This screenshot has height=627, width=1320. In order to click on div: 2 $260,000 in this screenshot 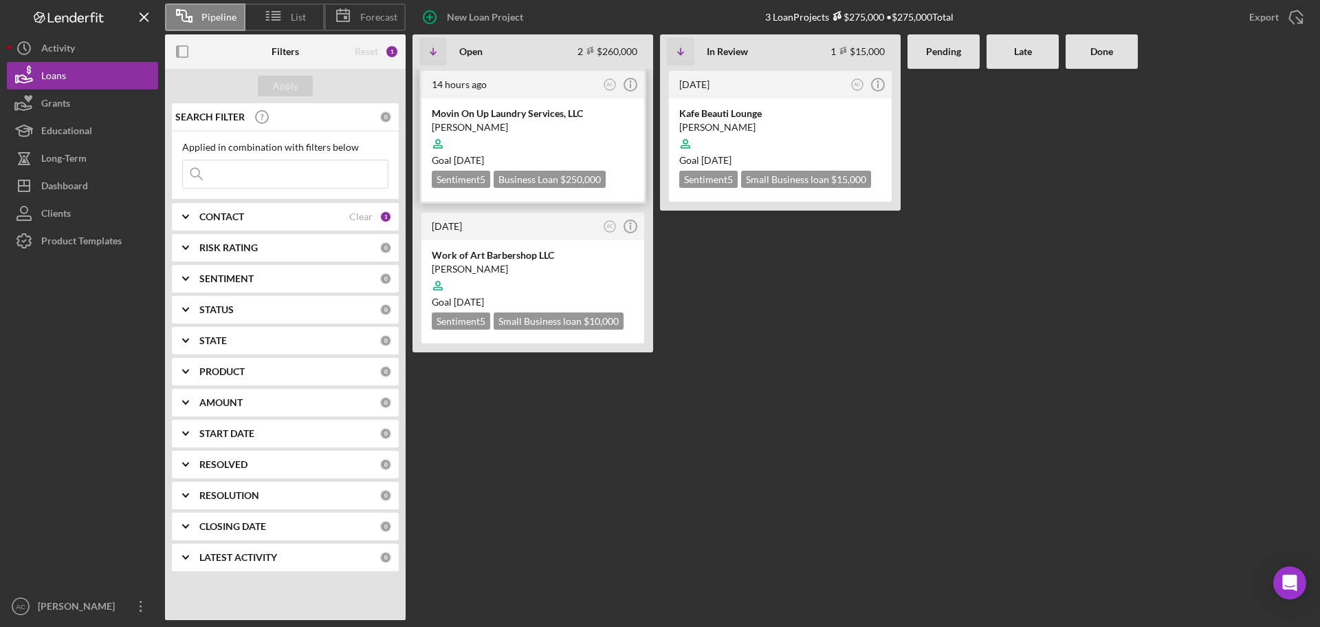, I will do `click(607, 51)`.